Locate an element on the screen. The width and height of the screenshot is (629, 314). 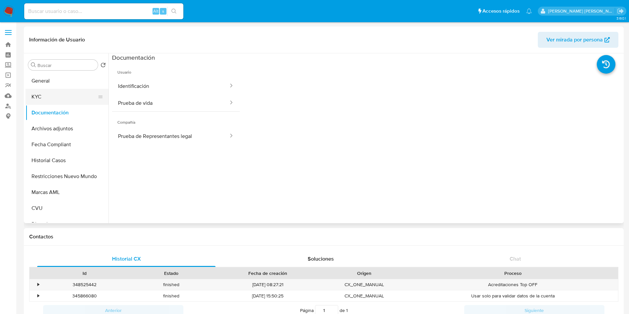
div: Usar solo para validar datos de la cuenta is located at coordinates (513, 296).